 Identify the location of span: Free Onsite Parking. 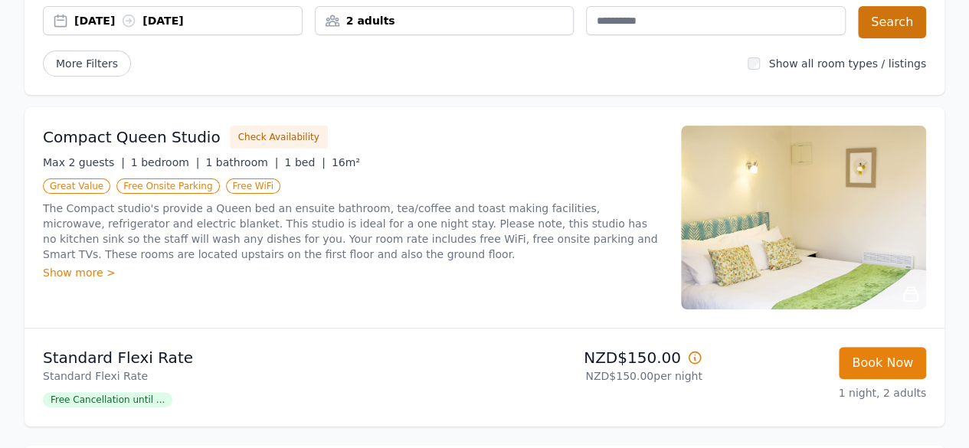
(168, 186).